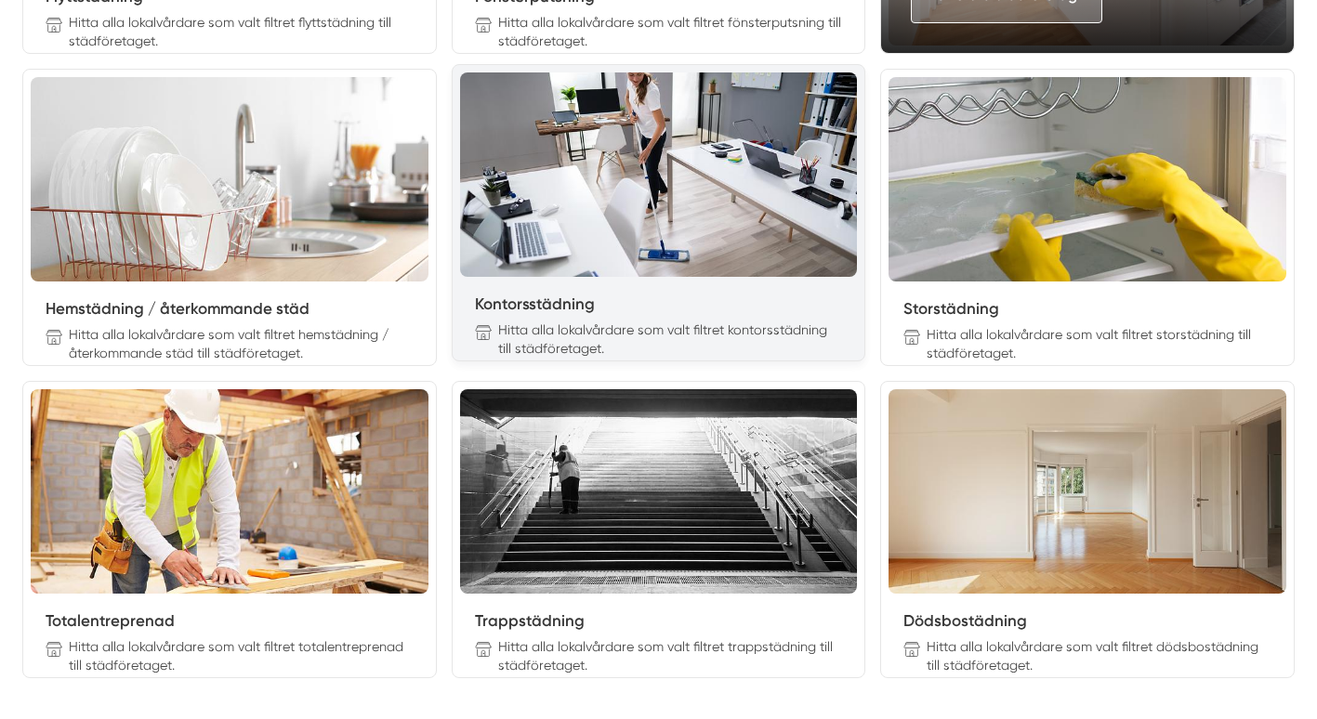 The image size is (1317, 719). I want to click on p: Hitta alla lokalvårdare som valt filtret flyttstädning till städföretaget., so click(241, 32).